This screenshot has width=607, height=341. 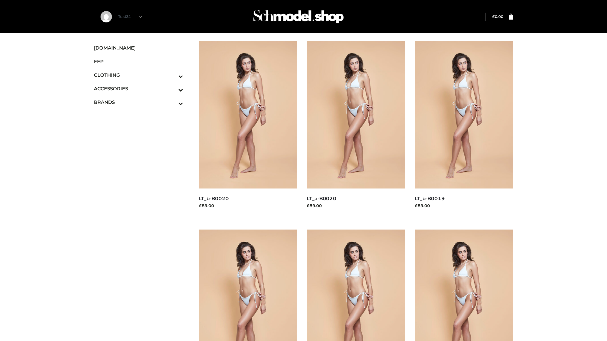 What do you see at coordinates (130, 16) in the screenshot?
I see `a: Test24` at bounding box center [130, 16].